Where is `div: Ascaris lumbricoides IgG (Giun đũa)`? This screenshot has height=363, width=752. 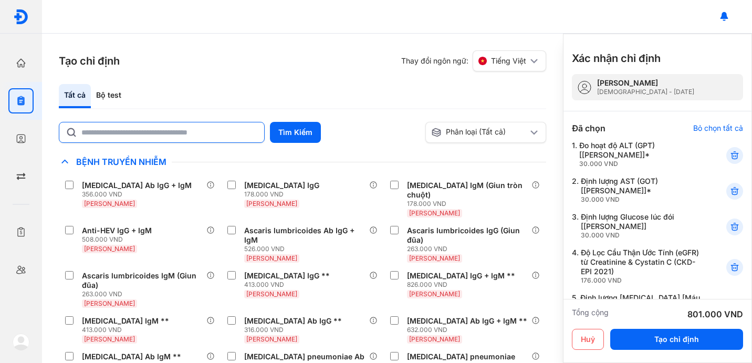 div: Ascaris lumbricoides IgG (Giun đũa) is located at coordinates (467, 235).